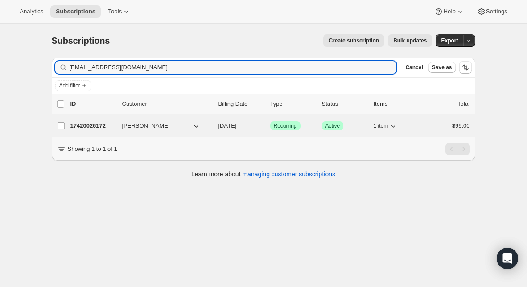 This screenshot has height=287, width=527. Describe the element at coordinates (442, 67) in the screenshot. I see `span: Save as` at that location.